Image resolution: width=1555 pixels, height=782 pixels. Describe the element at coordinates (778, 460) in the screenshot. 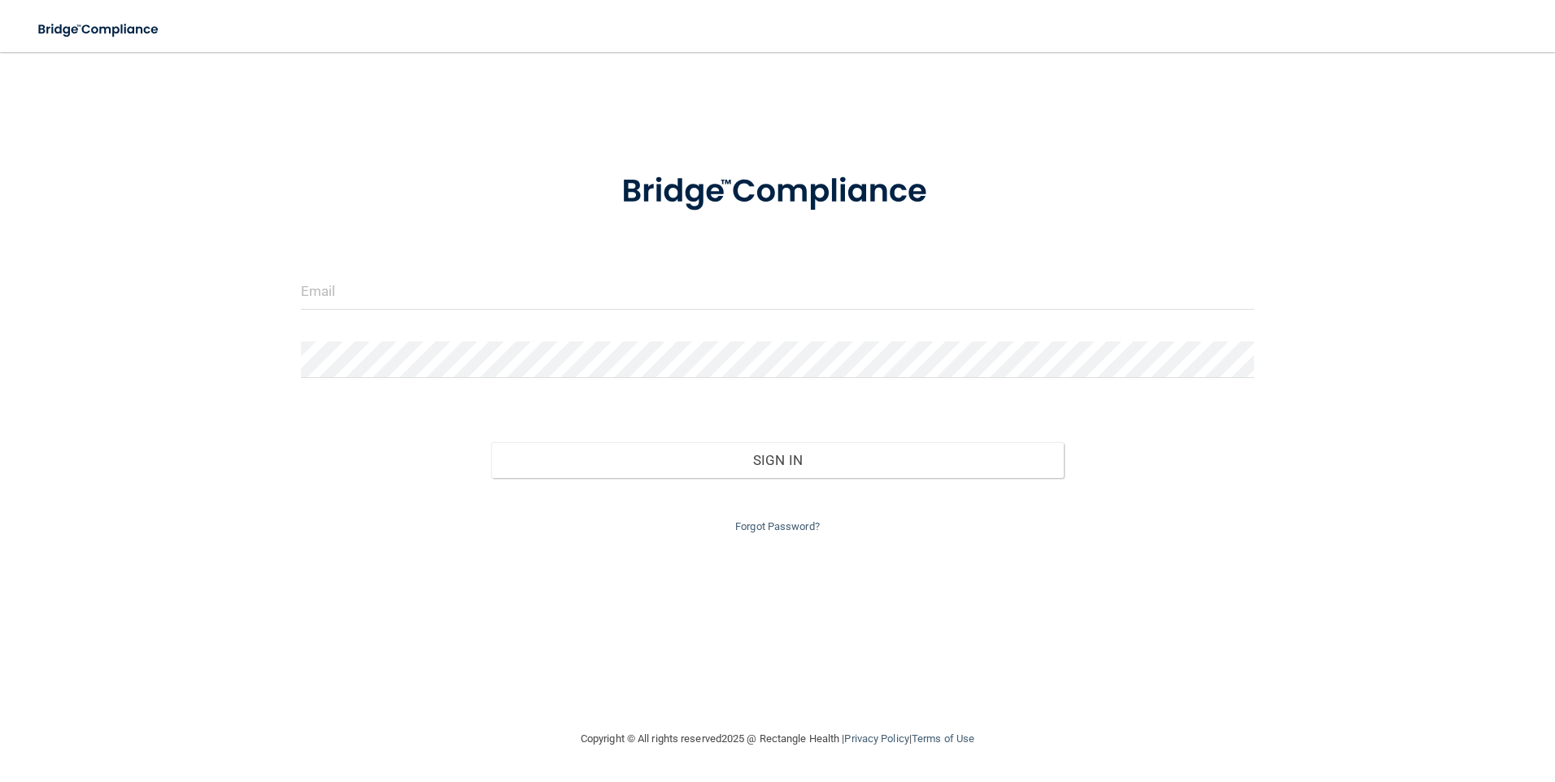

I see `button: Sign In` at that location.